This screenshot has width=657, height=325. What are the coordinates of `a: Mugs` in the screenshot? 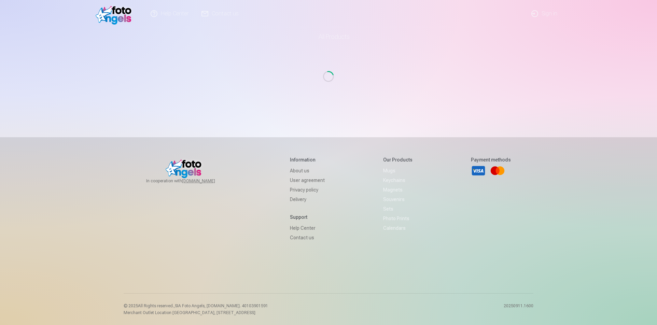 It's located at (398, 171).